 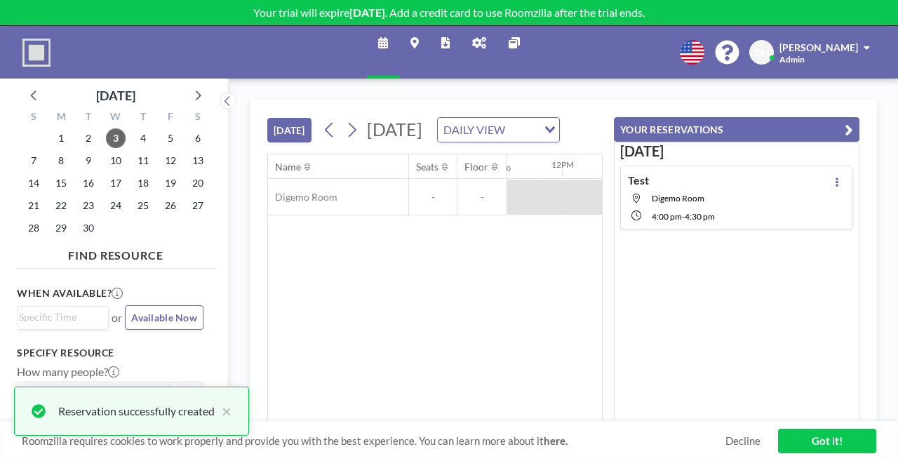 I want to click on button: YOUR RESERVATIONS, so click(x=737, y=129).